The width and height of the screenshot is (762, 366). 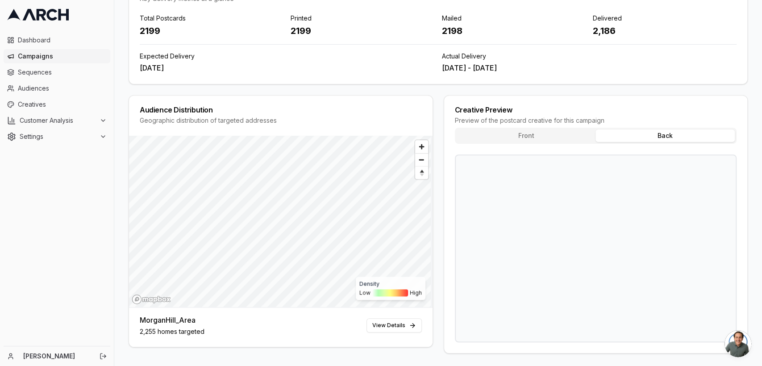 I want to click on span: Zoom out, so click(x=421, y=160).